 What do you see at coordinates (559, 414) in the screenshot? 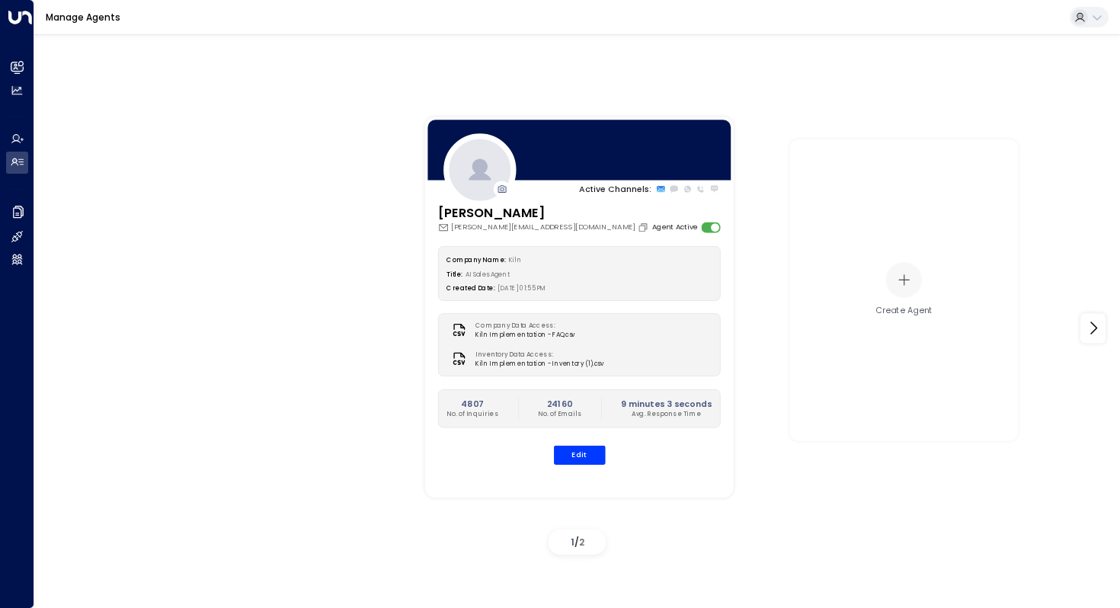
I see `p: No. of Emails` at bounding box center [559, 414].